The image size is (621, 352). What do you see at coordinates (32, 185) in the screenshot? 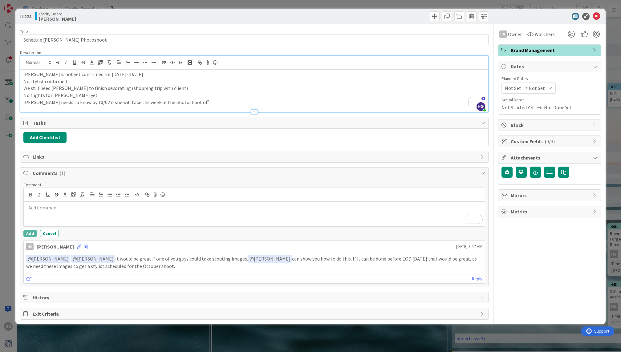
I see `span: Comment` at bounding box center [32, 185].